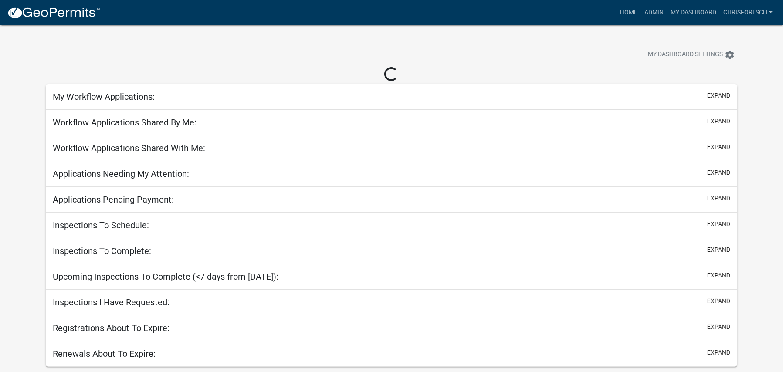 The height and width of the screenshot is (372, 783). Describe the element at coordinates (692, 54) in the screenshot. I see `button: My Dashboard Settingssettings` at that location.